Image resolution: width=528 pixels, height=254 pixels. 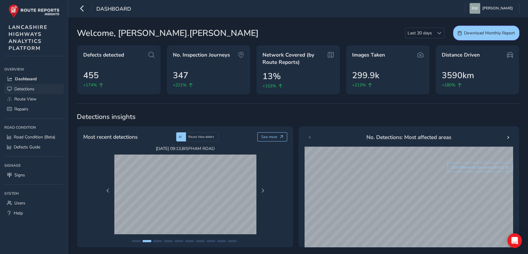 What do you see at coordinates (91, 76) in the screenshot?
I see `span: 455` at bounding box center [91, 76].